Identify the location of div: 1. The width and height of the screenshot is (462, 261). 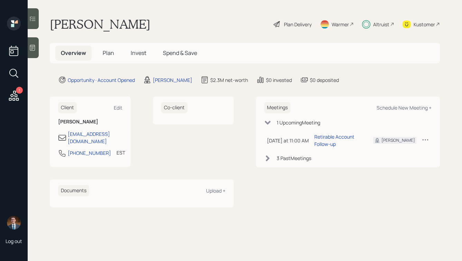
(19, 90).